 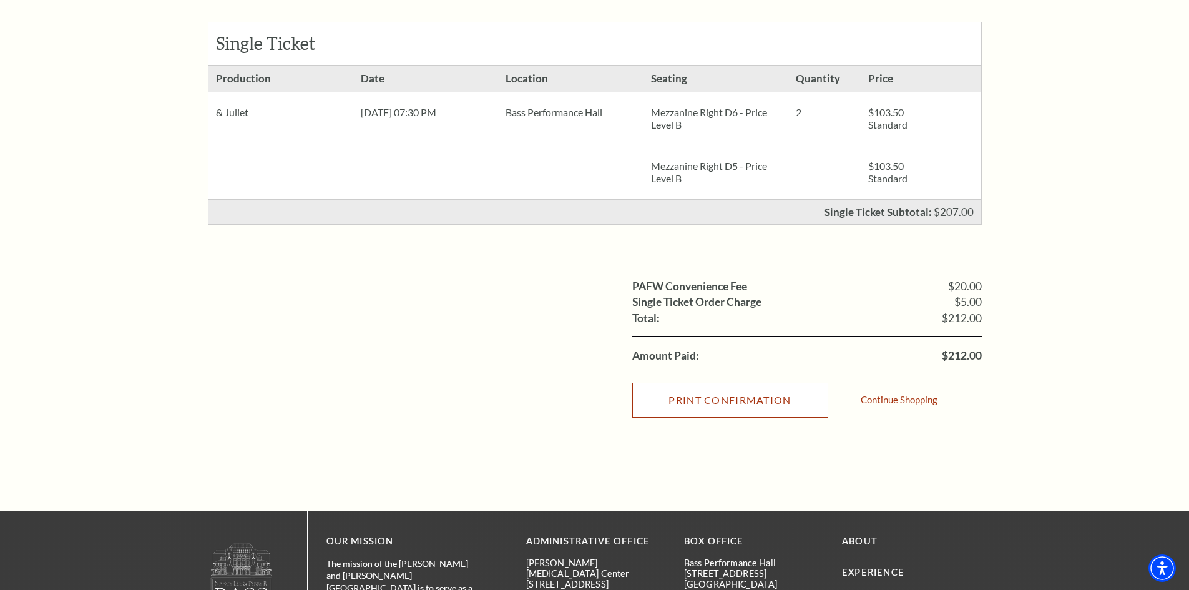 What do you see at coordinates (646, 318) in the screenshot?
I see `label: Total:` at bounding box center [646, 318].